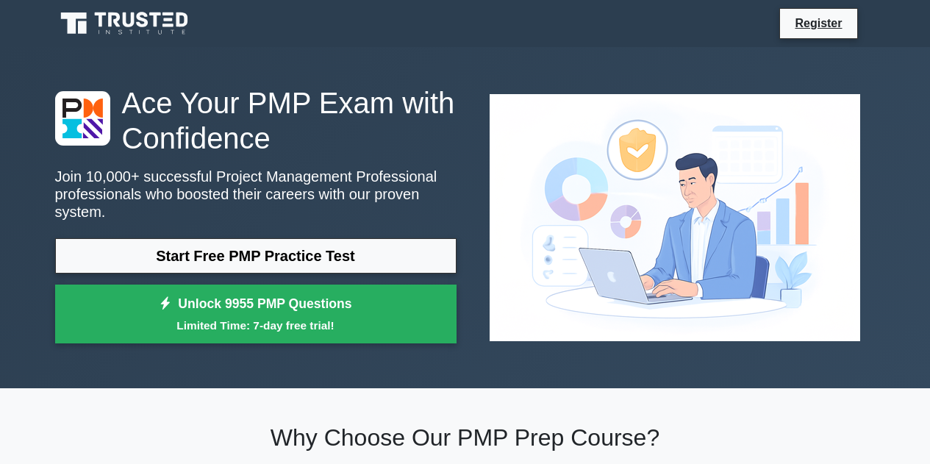 Image resolution: width=930 pixels, height=464 pixels. Describe the element at coordinates (256, 121) in the screenshot. I see `h1: Ace Your PMP Exam with Confidence` at that location.